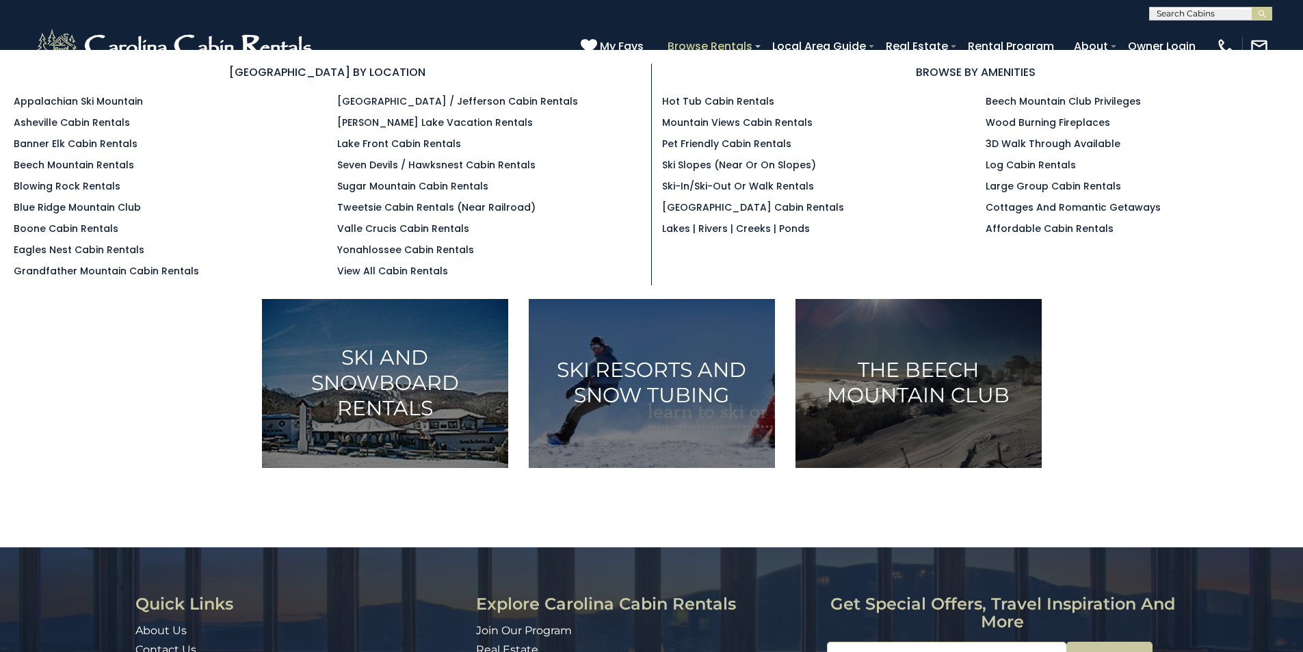  I want to click on a: Pet Friendly Cabin Rentals, so click(727, 144).